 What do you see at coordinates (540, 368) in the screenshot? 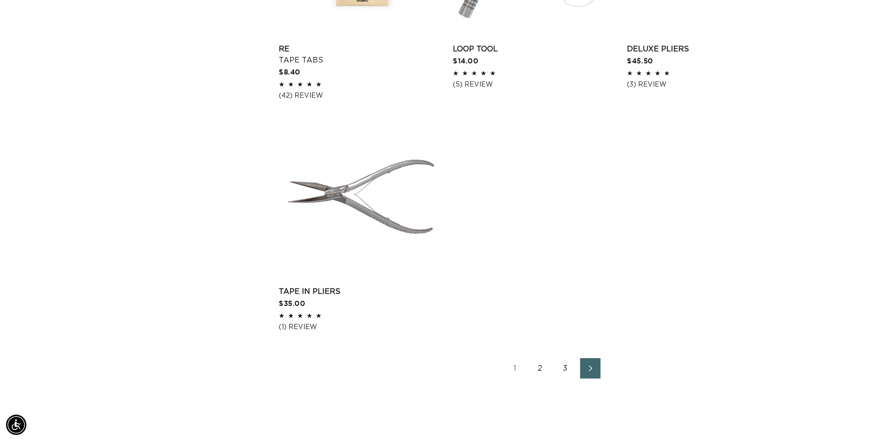
I see `a: Page 2` at bounding box center [540, 368].